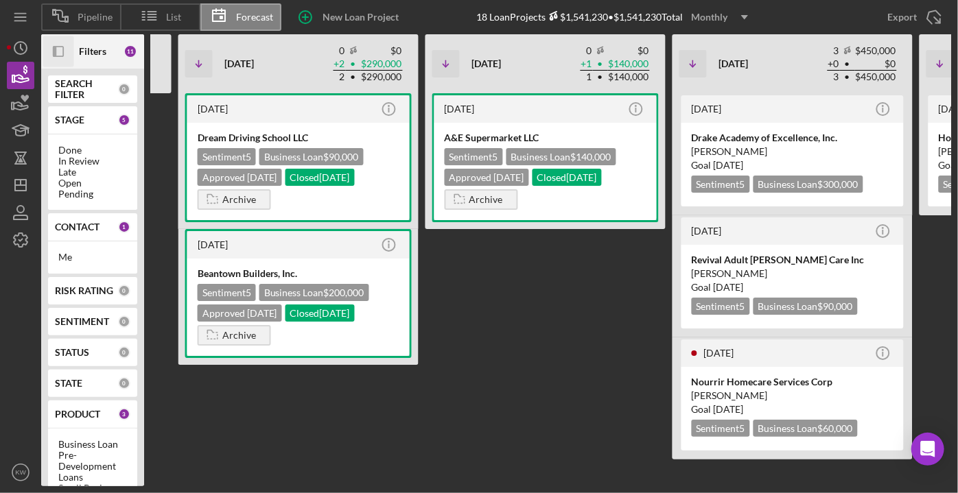 The image size is (958, 493). Describe the element at coordinates (124, 414) in the screenshot. I see `div: 3` at that location.